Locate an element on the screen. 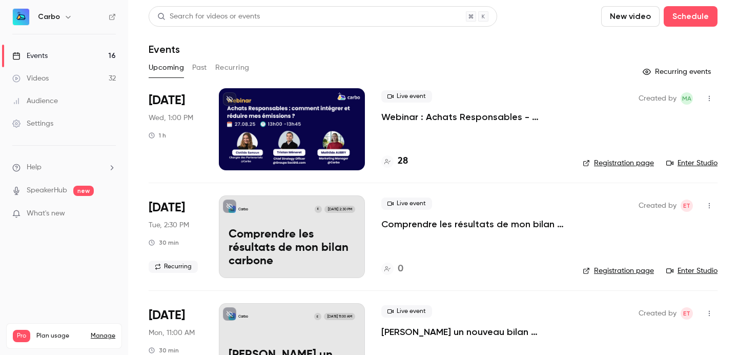 The height and width of the screenshot is (355, 738). div: 1 h is located at coordinates (157, 135).